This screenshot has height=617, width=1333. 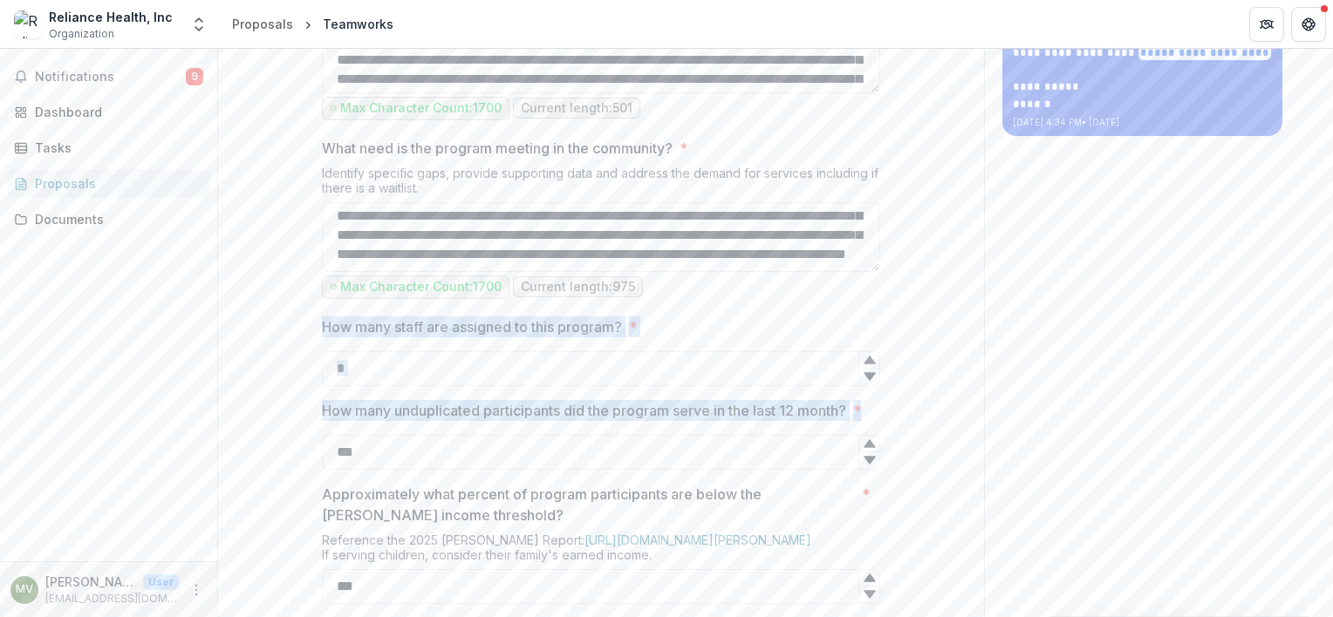 I want to click on p: Current length: 975, so click(x=577, y=287).